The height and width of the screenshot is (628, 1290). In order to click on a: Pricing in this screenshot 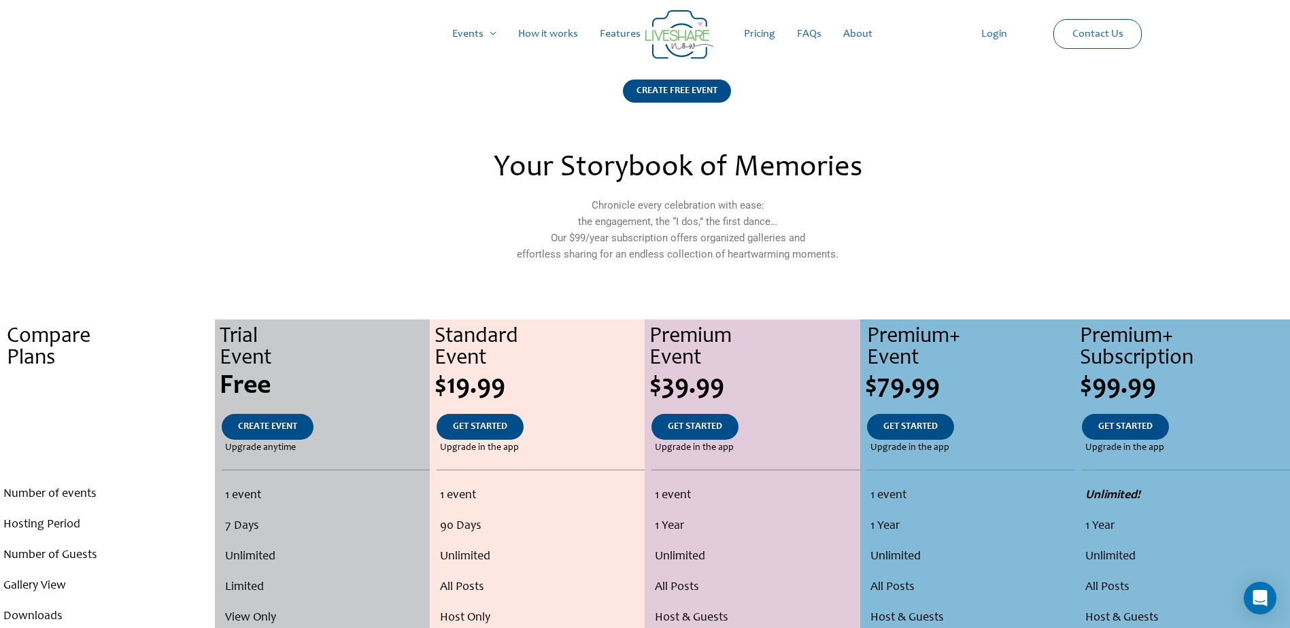, I will do `click(759, 34)`.